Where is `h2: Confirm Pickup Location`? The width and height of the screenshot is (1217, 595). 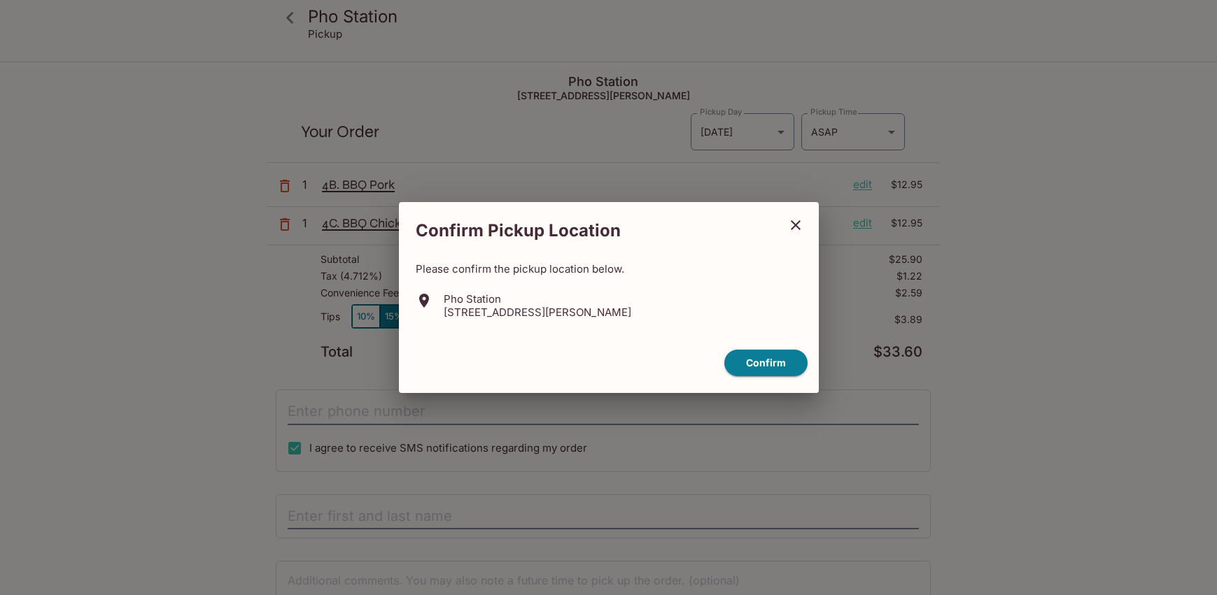 h2: Confirm Pickup Location is located at coordinates (589, 231).